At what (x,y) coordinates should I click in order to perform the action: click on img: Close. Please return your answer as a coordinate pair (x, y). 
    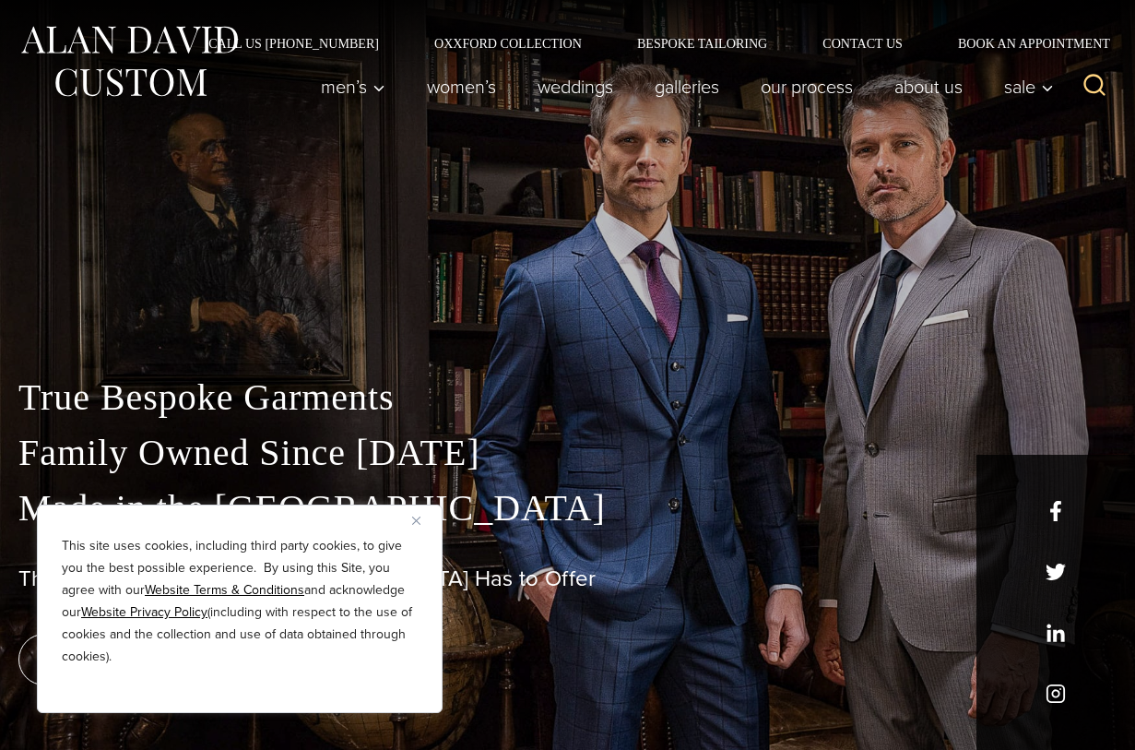
    Looking at the image, I should click on (416, 520).